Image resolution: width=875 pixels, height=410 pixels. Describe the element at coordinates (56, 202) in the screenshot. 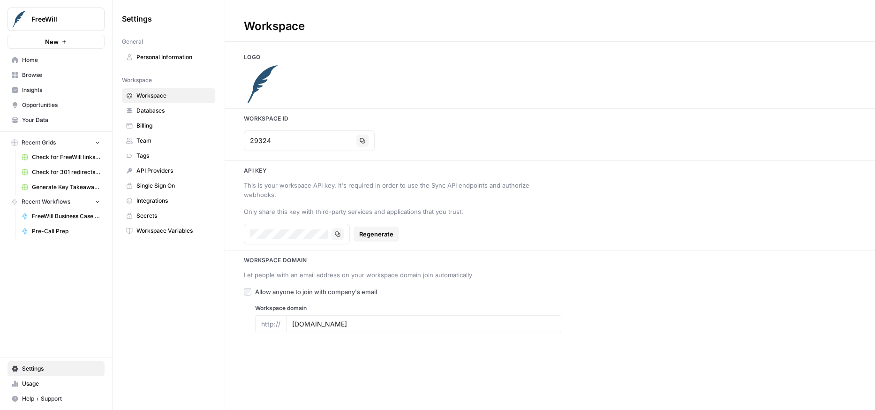

I see `button: Recent Workflows` at that location.